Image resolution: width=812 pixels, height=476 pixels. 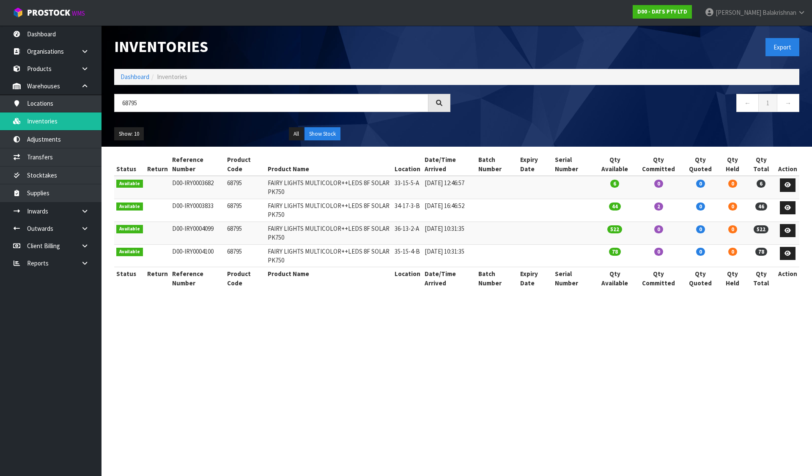 What do you see at coordinates (197, 210) in the screenshot?
I see `td: D00-IRY0003833` at bounding box center [197, 210].